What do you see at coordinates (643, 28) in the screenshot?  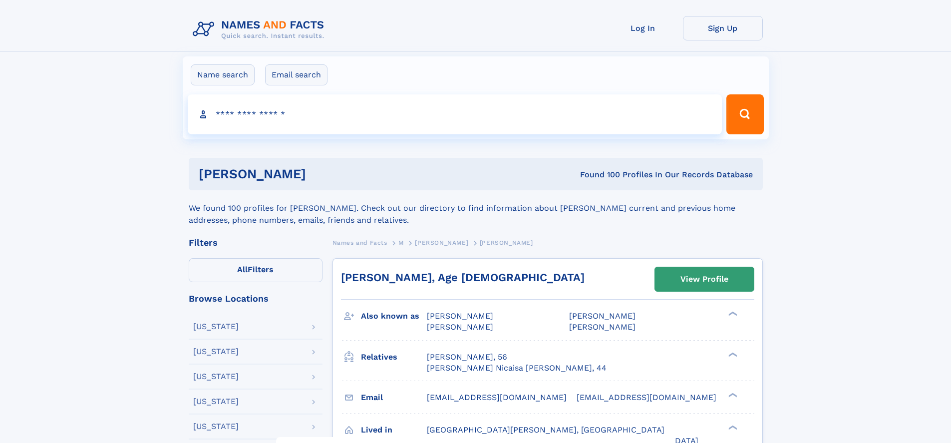 I see `a: Log In` at bounding box center [643, 28].